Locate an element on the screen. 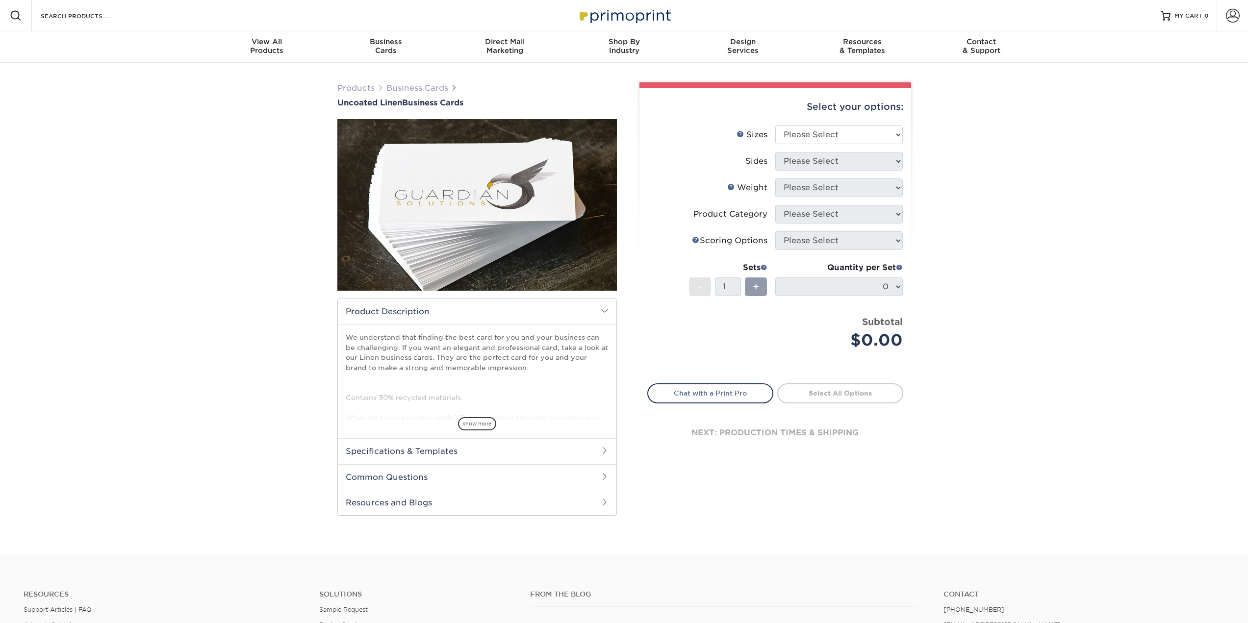 The width and height of the screenshot is (1248, 623). div: Products is located at coordinates (267, 46).